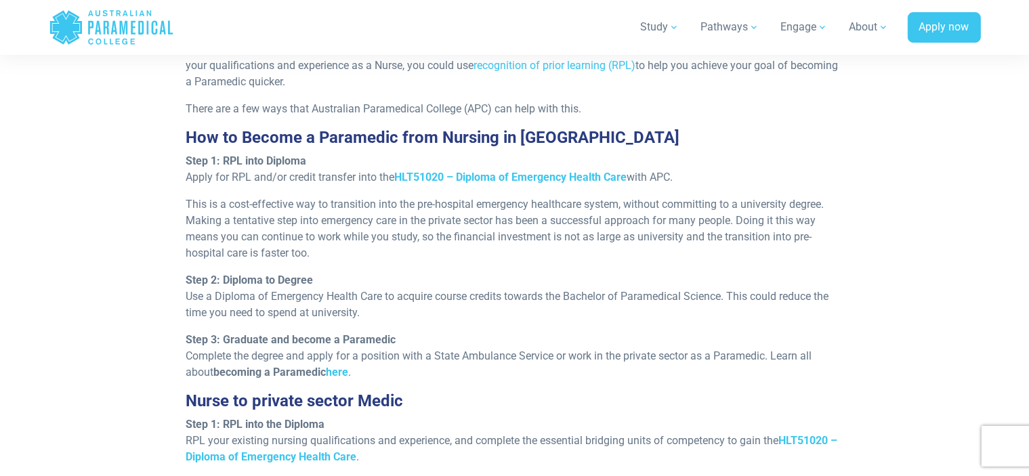  Describe the element at coordinates (514, 66) in the screenshot. I see `p: It’s worth noting that to become a Paramedic, you are required to hold a Bachelor of Paramedical ...` at that location.